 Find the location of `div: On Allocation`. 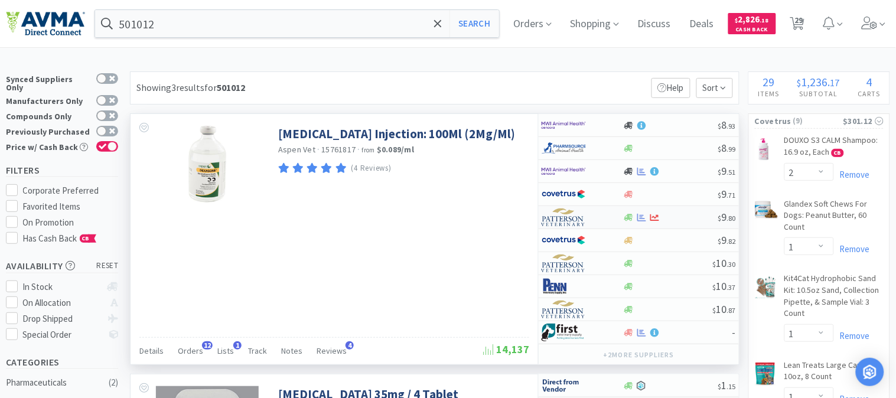

div: On Allocation is located at coordinates (62, 303).